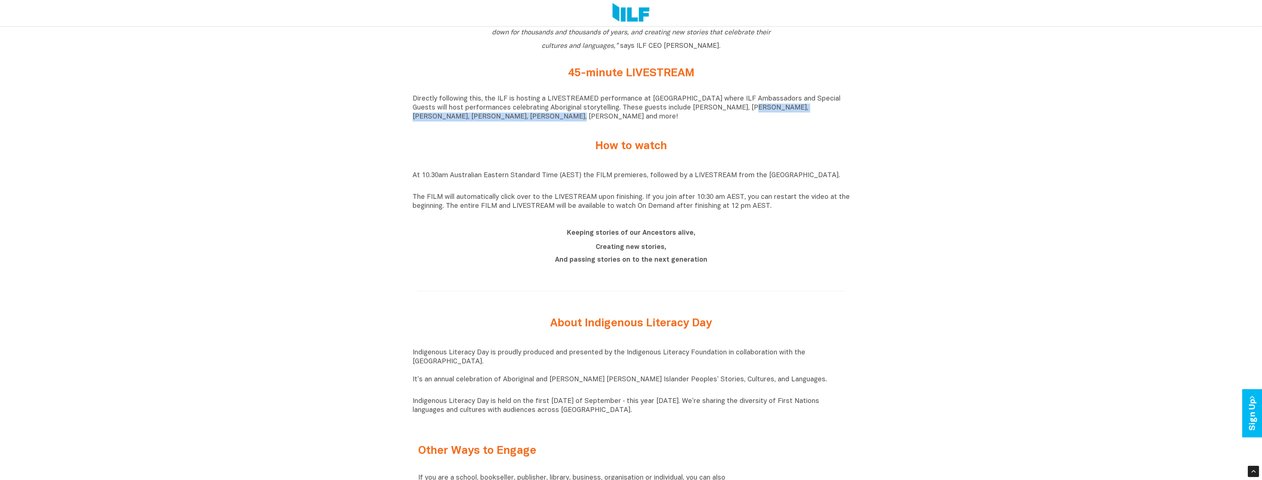 The height and width of the screenshot is (480, 1262). Describe the element at coordinates (631, 73) in the screenshot. I see `h2: 45-minute LIVESTREAM` at that location.